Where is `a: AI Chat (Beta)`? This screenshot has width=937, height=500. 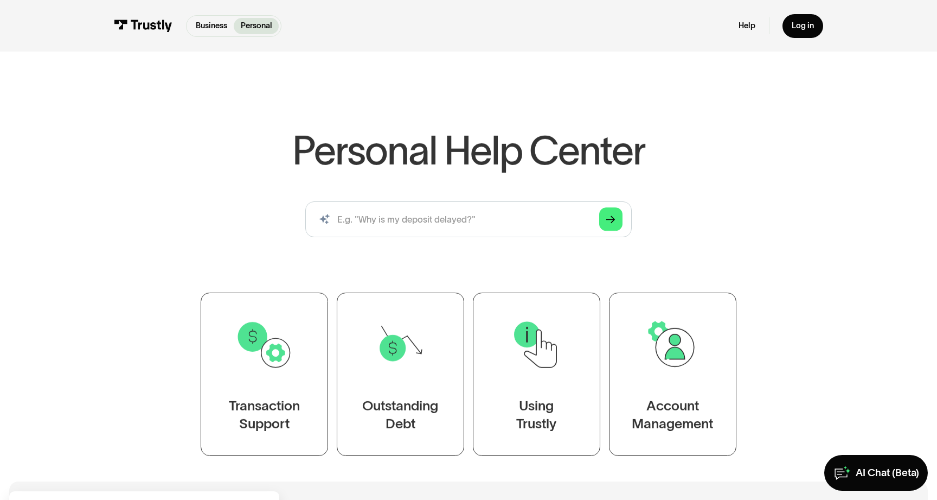
a: AI Chat (Beta) is located at coordinates (877, 472).